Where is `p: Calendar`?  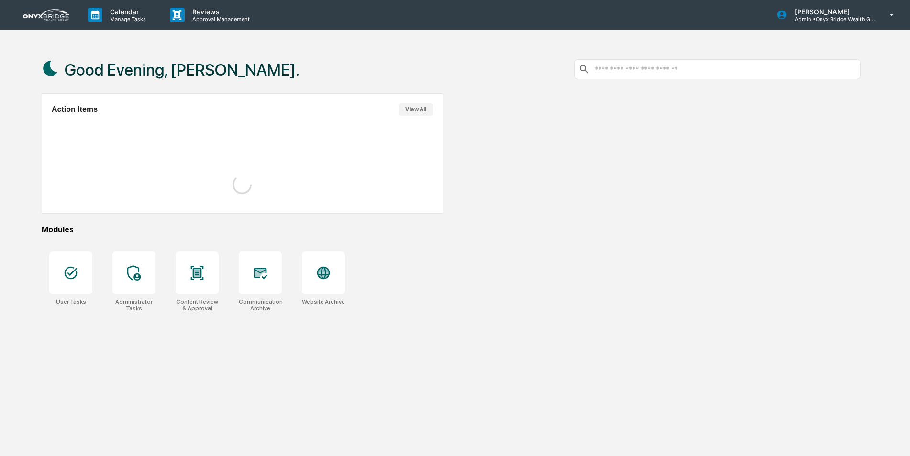 p: Calendar is located at coordinates (126, 11).